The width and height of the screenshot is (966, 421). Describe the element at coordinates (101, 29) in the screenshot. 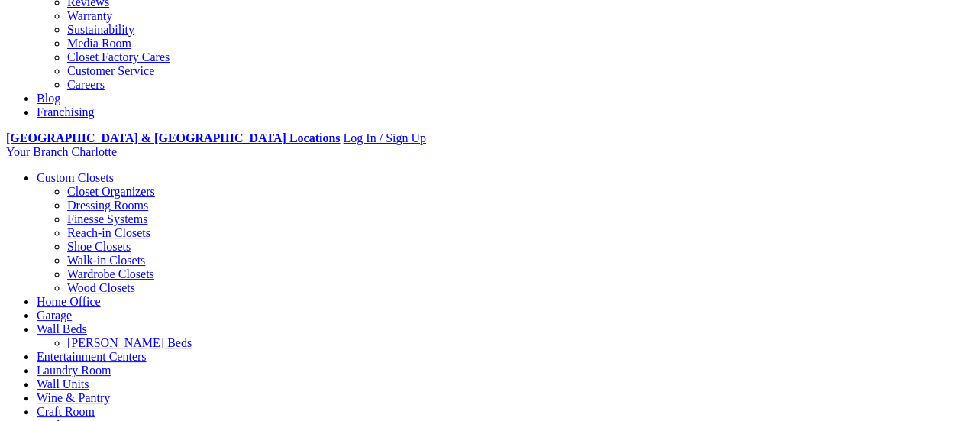

I see `a: Sustainability` at that location.